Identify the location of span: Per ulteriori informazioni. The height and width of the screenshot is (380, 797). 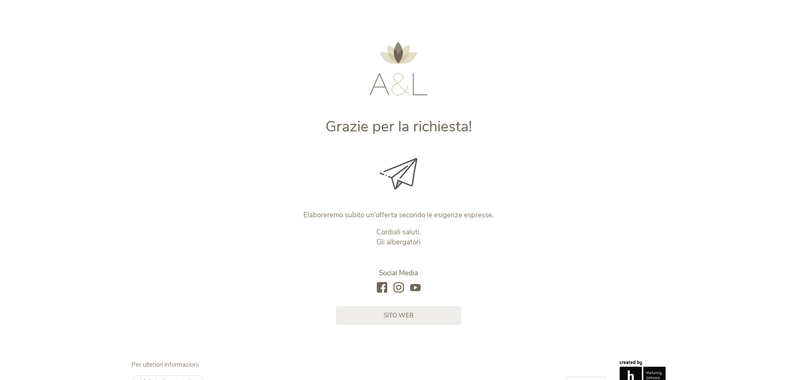
(165, 365).